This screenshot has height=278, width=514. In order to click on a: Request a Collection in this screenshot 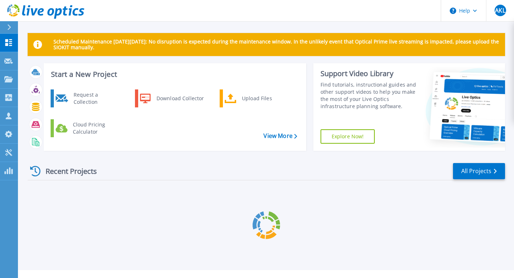, I will do `click(87, 98)`.